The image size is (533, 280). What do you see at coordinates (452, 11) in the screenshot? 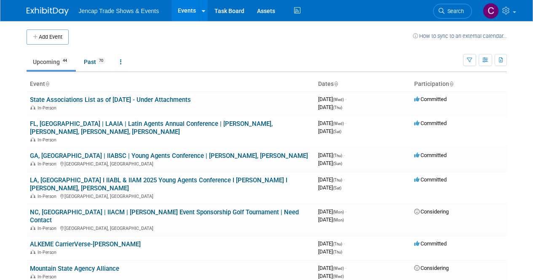
I see `a: Search` at bounding box center [452, 11].